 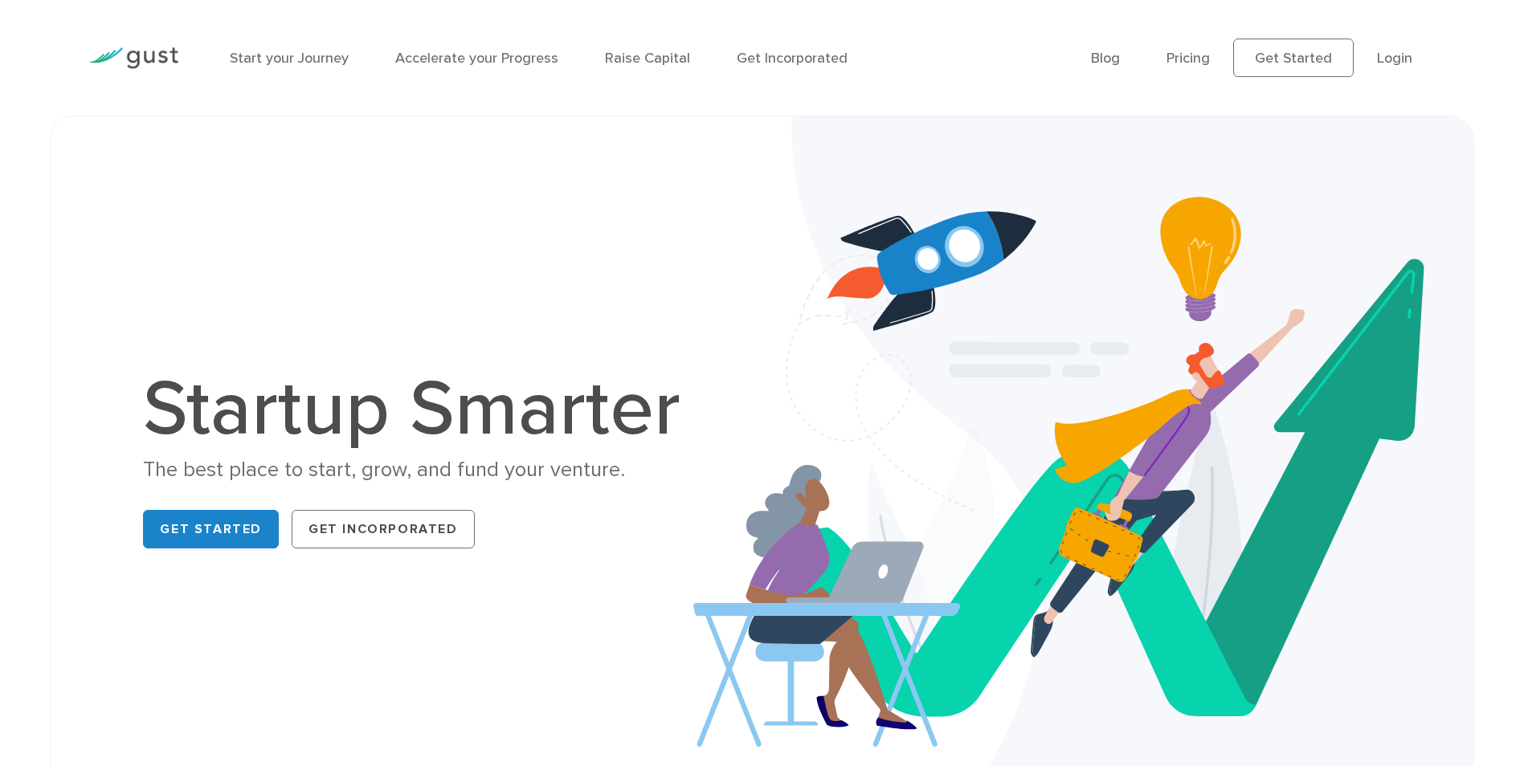 What do you see at coordinates (420, 470) in the screenshot?
I see `div: The best place to start, grow, and fund your venture.` at bounding box center [420, 470].